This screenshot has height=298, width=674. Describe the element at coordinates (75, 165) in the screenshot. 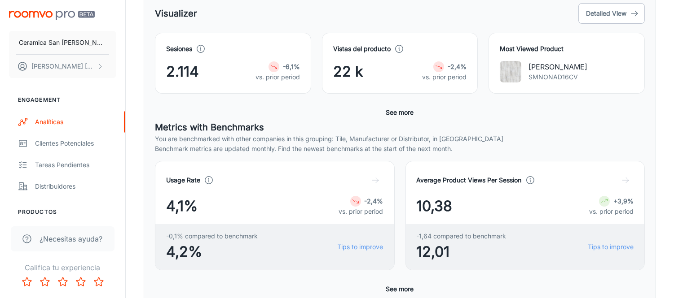

I see `div: Tareas pendientes` at that location.